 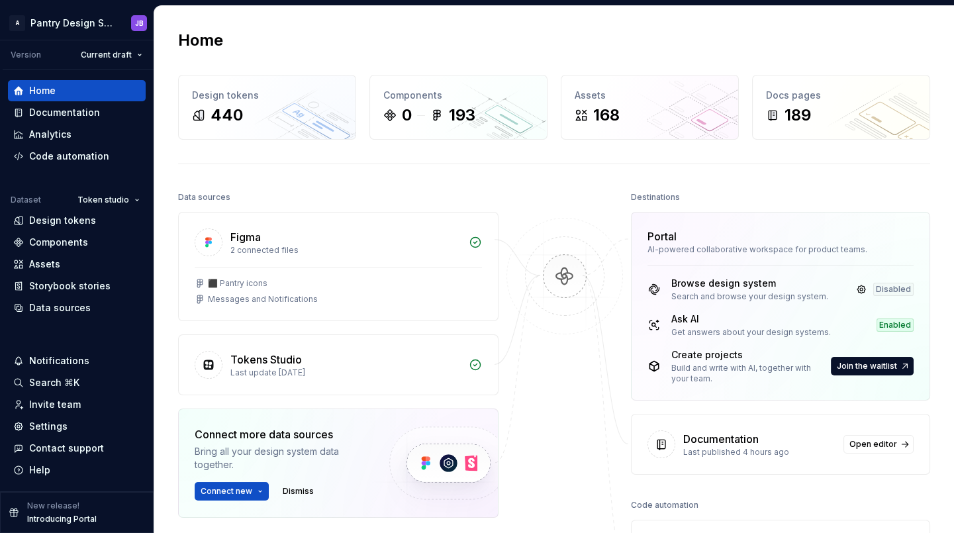 What do you see at coordinates (77, 404) in the screenshot?
I see `a: Invite team` at bounding box center [77, 404].